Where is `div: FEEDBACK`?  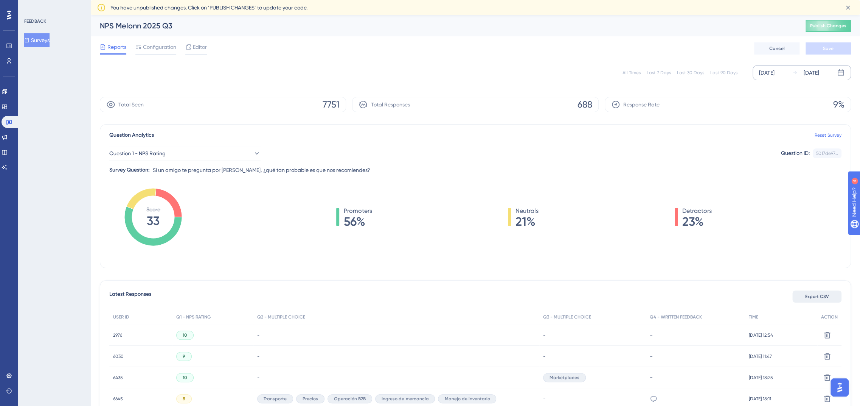 div: FEEDBACK is located at coordinates (35, 21).